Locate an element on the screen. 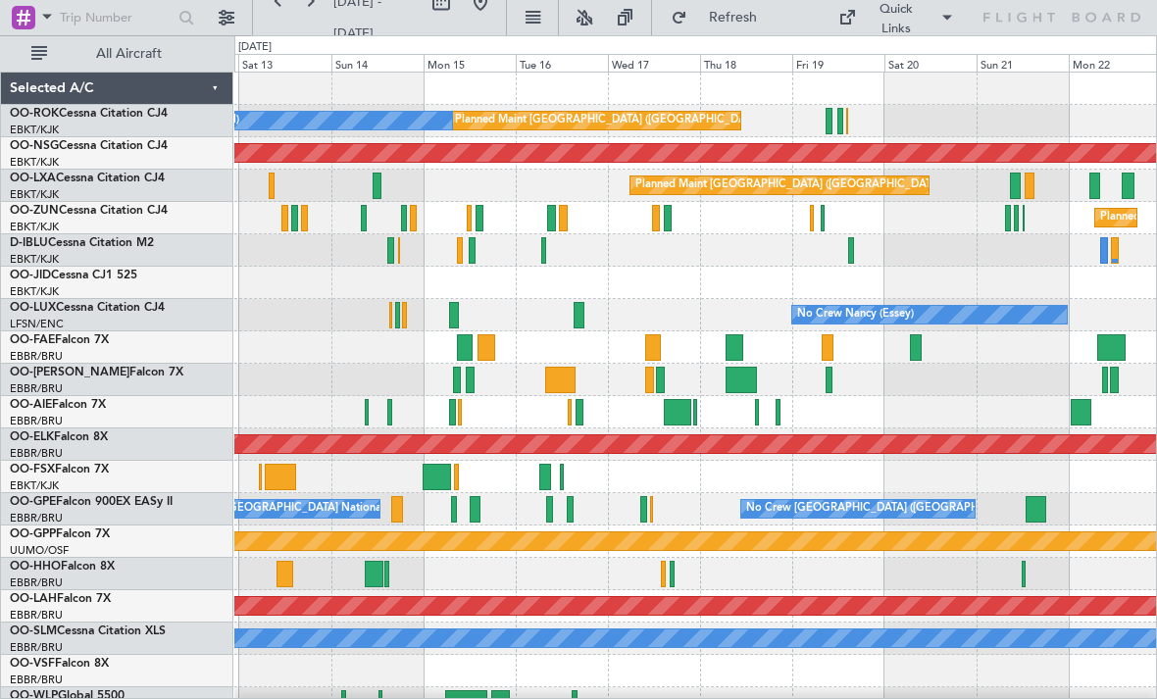 The height and width of the screenshot is (699, 1157). a: LFSN/ENC is located at coordinates (36, 324).